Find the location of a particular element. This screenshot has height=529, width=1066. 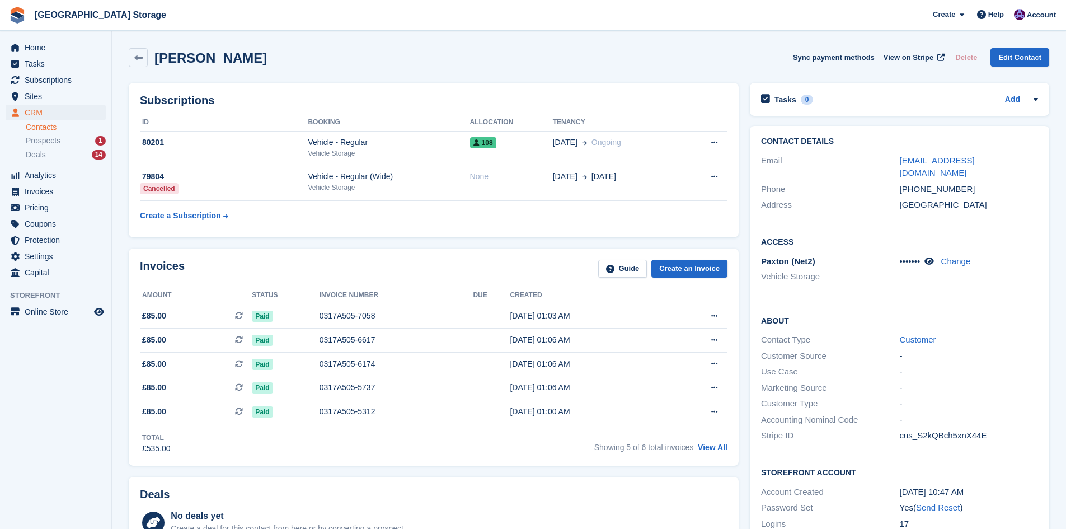

th: Due is located at coordinates (491, 295).